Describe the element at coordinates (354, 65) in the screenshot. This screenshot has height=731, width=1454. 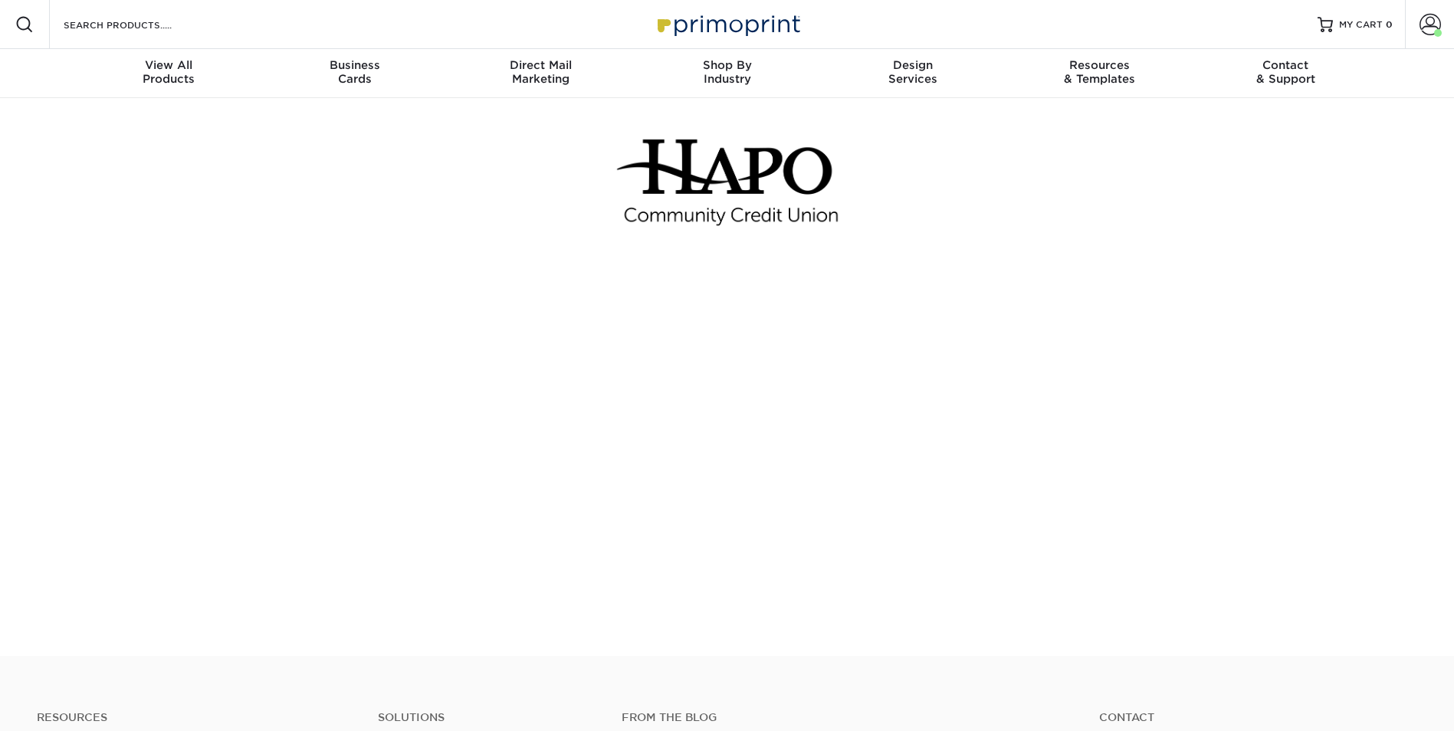
I see `span: Business` at that location.